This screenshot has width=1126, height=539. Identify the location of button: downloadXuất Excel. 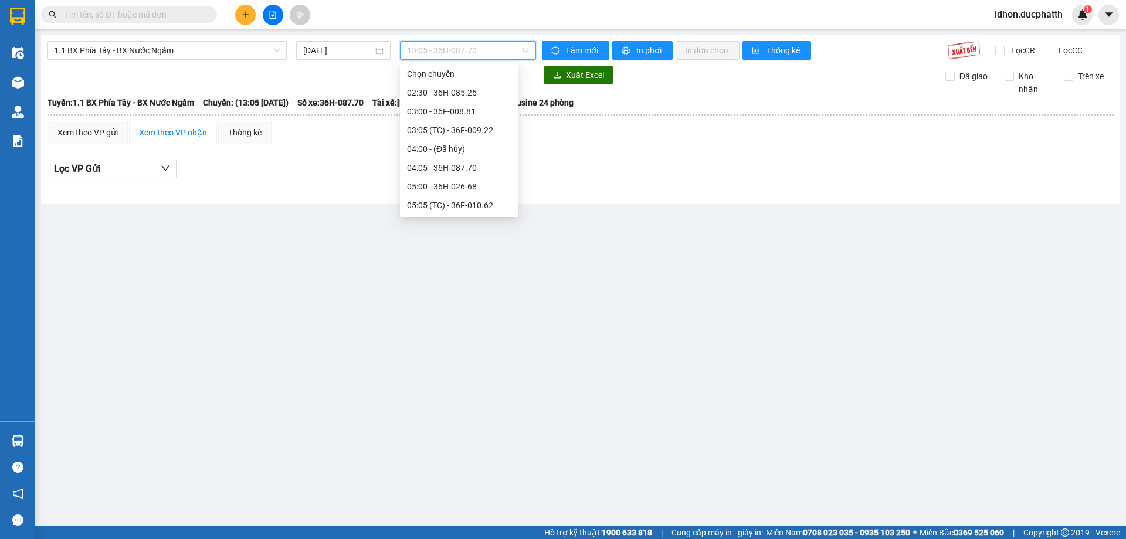
(578, 75).